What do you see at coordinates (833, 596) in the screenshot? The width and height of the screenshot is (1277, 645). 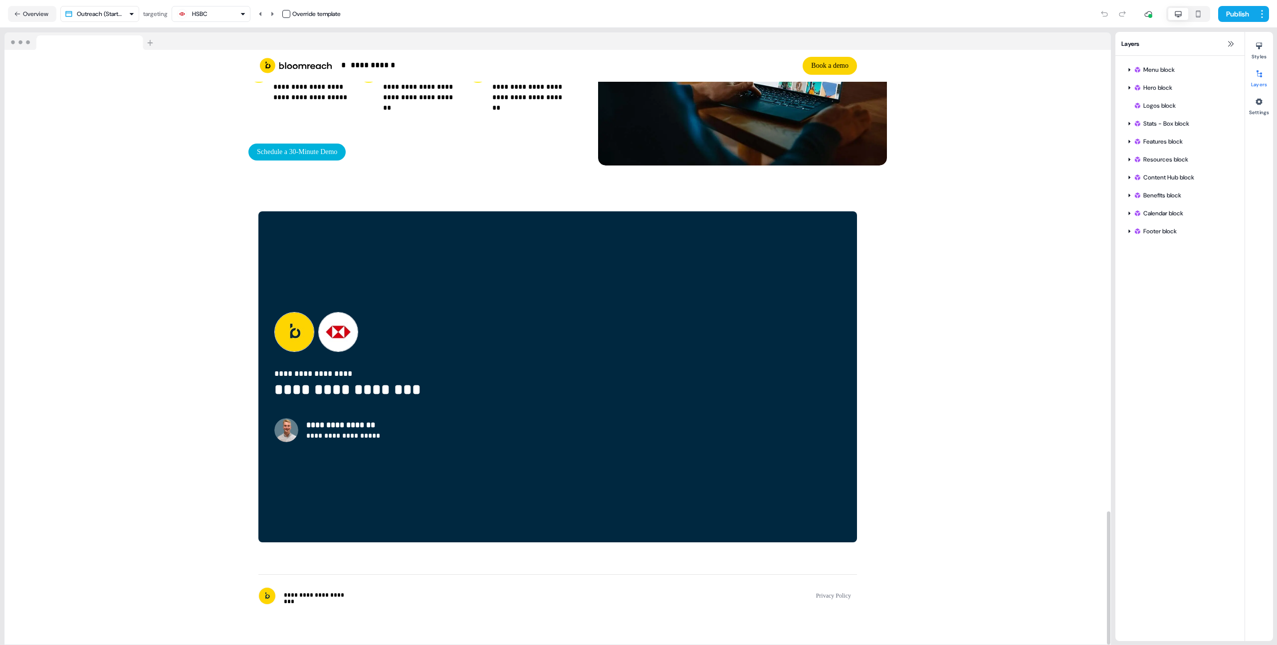 I see `button: Privacy Policy` at bounding box center [833, 596].